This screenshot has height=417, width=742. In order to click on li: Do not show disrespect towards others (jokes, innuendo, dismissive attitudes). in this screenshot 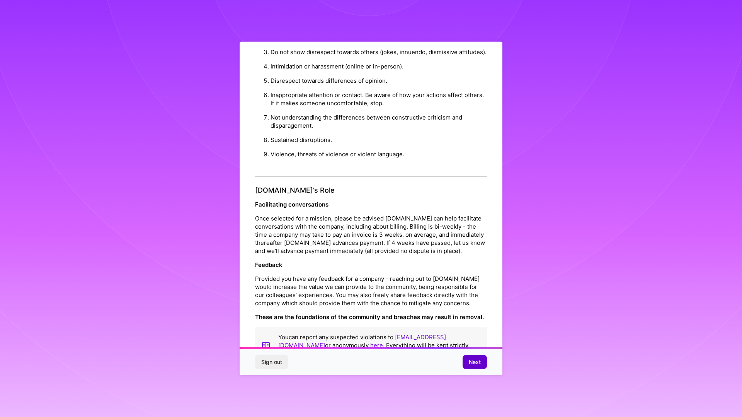, I will do `click(379, 52)`.